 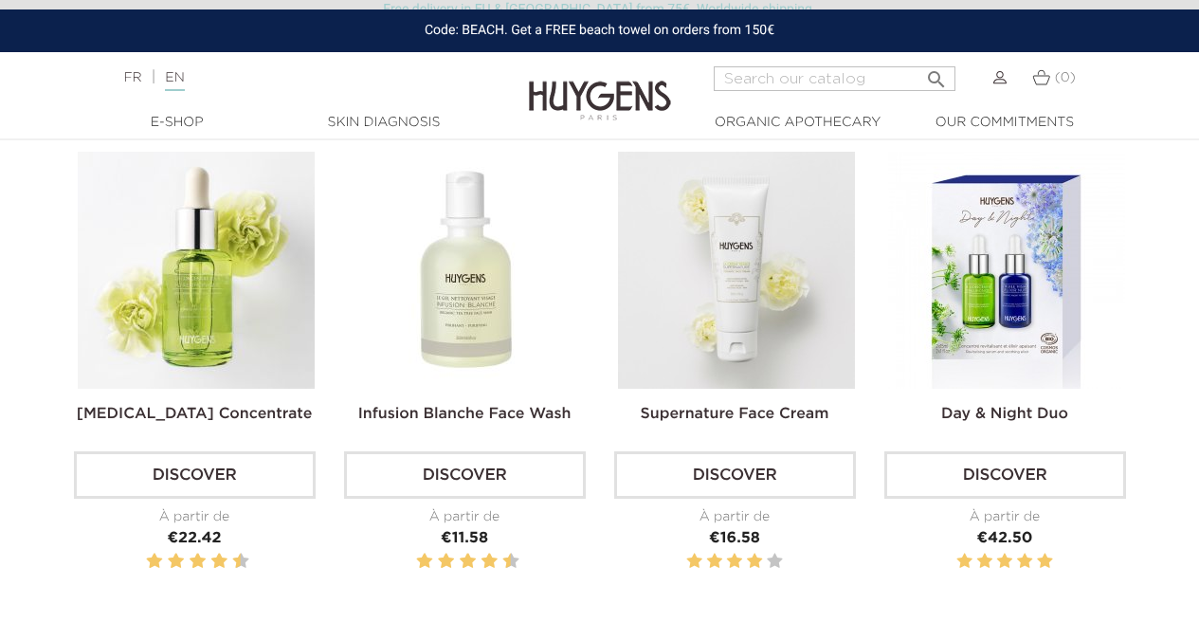 I want to click on span: €11.58, so click(x=464, y=538).